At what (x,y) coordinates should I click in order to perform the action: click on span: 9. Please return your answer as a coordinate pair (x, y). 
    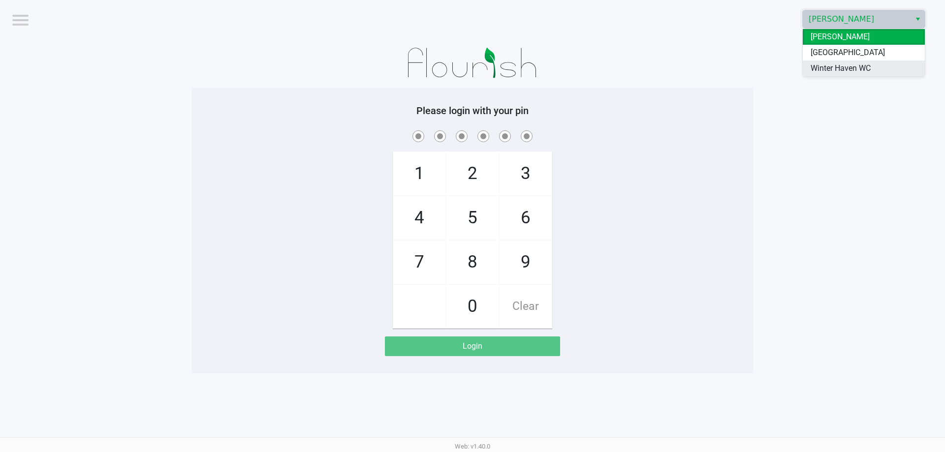
    Looking at the image, I should click on (526, 262).